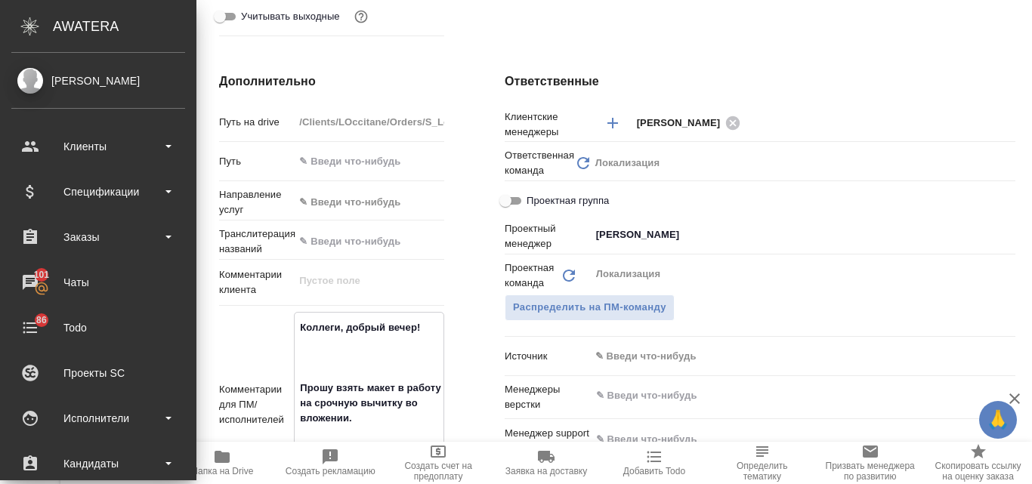 This screenshot has width=1032, height=484. What do you see at coordinates (98, 283) in the screenshot?
I see `a: 101Чаты` at bounding box center [98, 283].